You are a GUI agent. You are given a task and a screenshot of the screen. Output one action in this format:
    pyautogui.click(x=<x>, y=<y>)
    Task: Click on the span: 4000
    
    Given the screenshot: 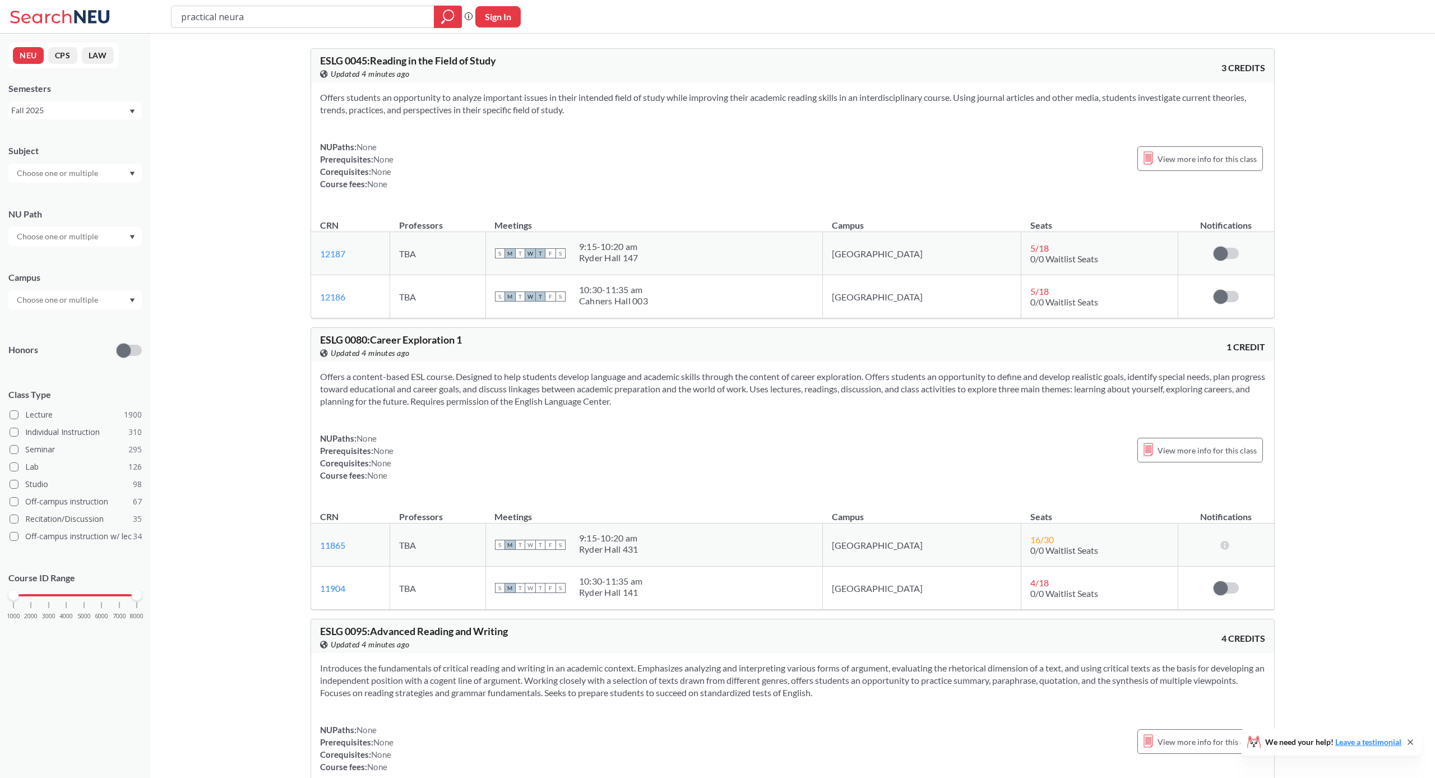 What is the action you would take?
    pyautogui.click(x=66, y=616)
    